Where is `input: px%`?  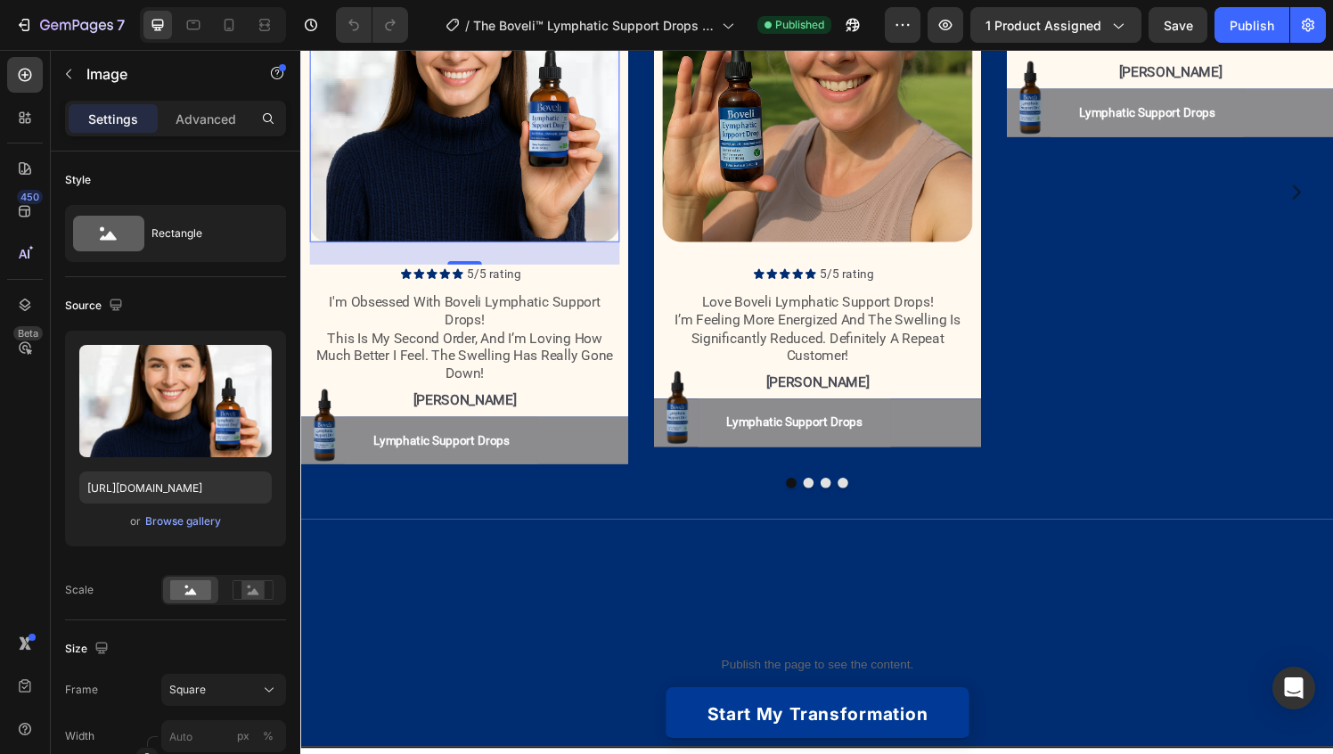
input: px% is located at coordinates (224, 736).